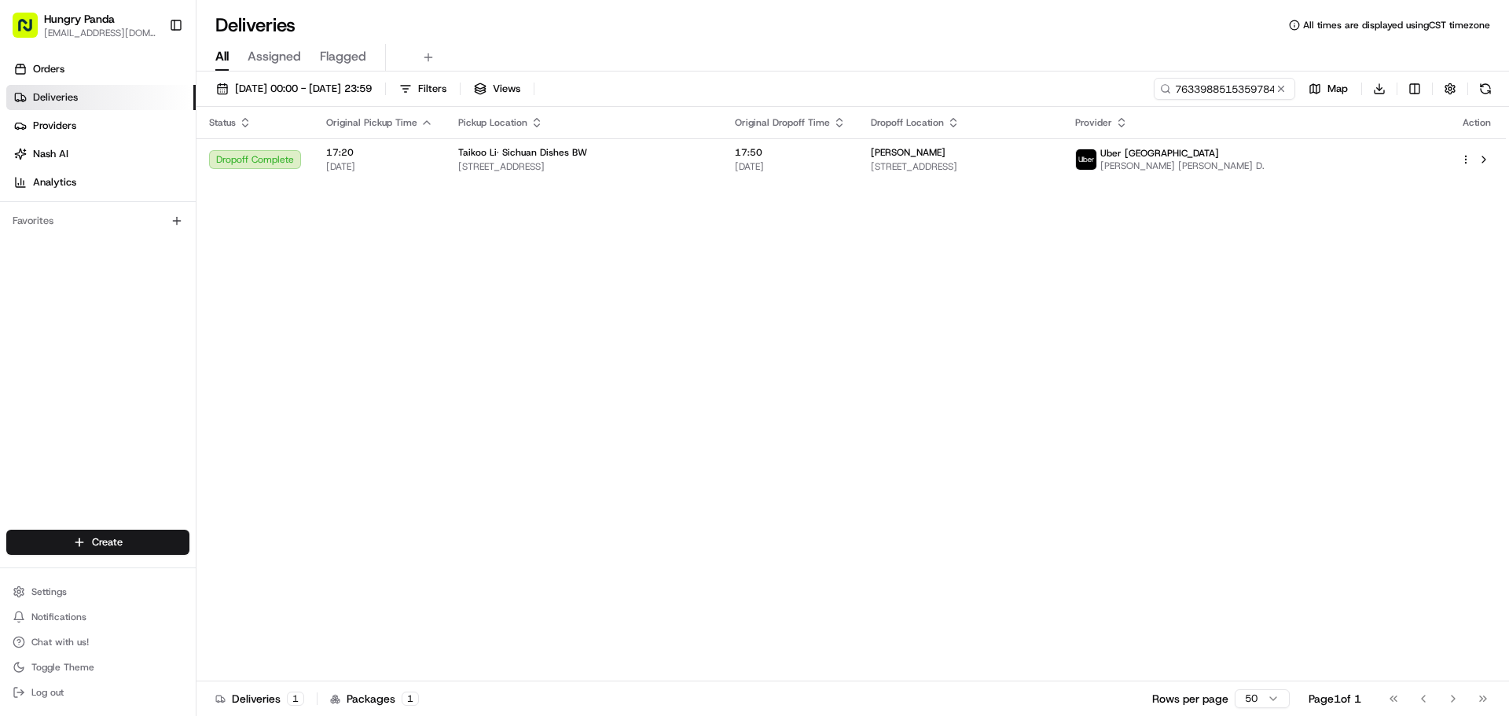 The width and height of the screenshot is (1509, 716). What do you see at coordinates (907, 123) in the screenshot?
I see `span: Dropoff Location` at bounding box center [907, 123].